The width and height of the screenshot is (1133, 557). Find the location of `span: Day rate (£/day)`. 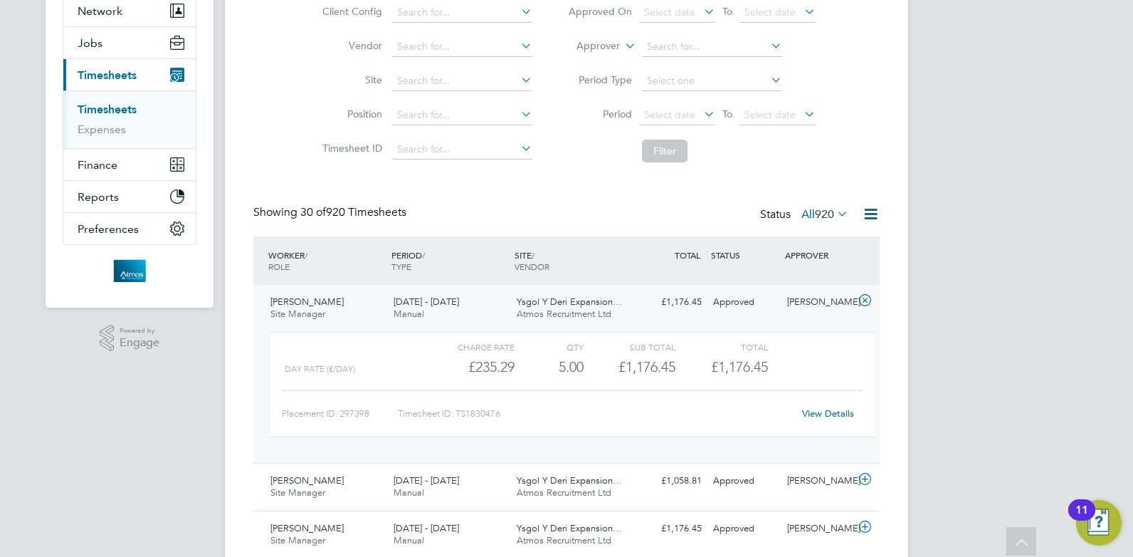

span: Day rate (£/day) is located at coordinates (320, 369).